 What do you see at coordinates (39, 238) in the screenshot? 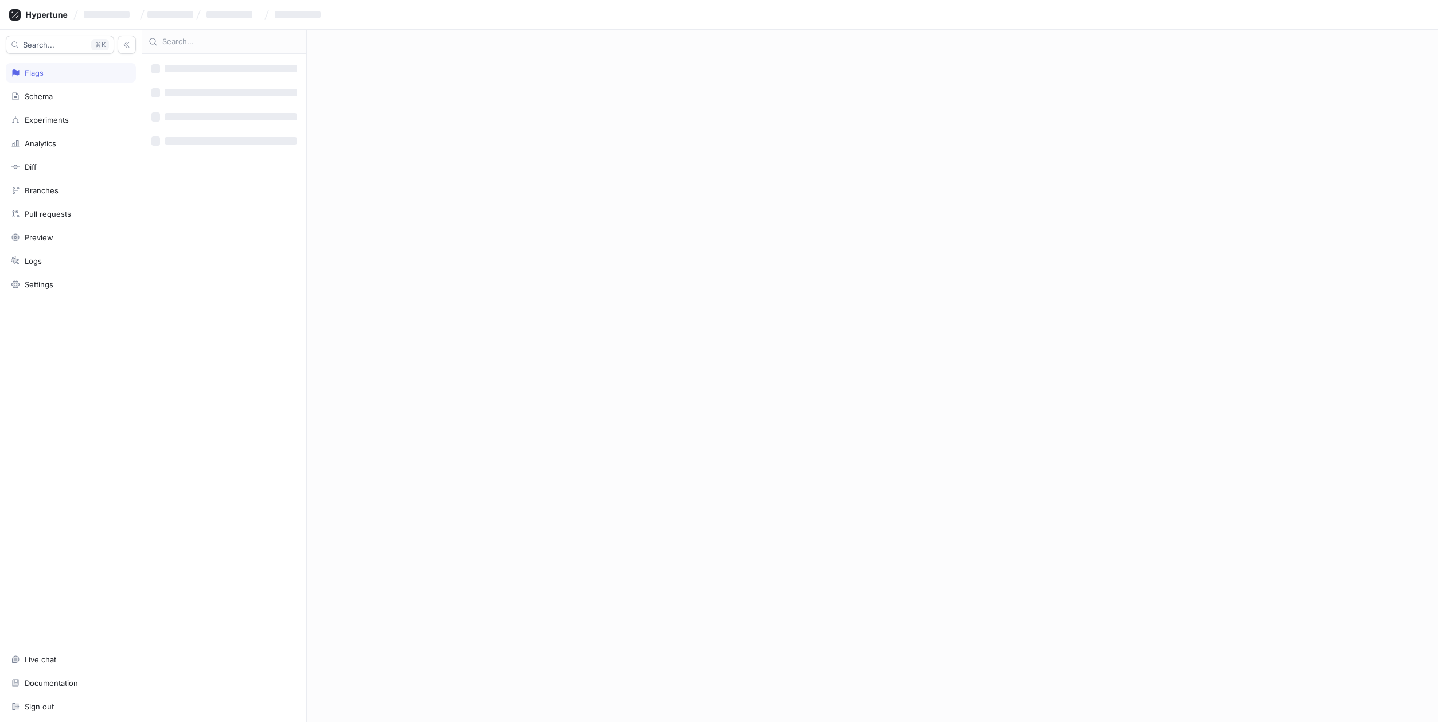
I see `div: Preview` at bounding box center [39, 238].